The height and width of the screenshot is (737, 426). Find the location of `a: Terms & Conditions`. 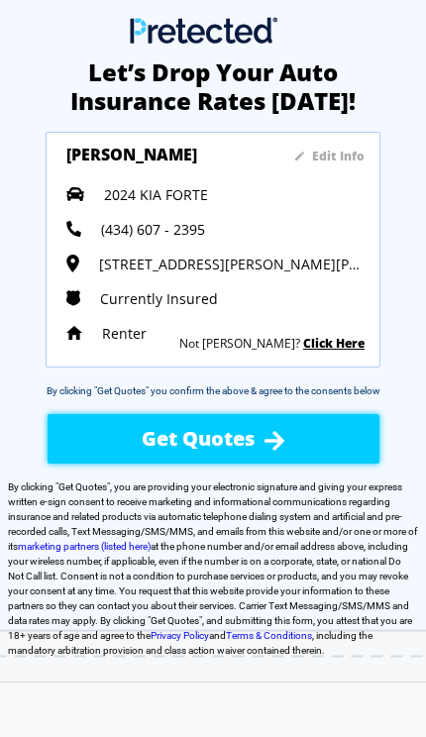

a: Terms & Conditions is located at coordinates (268, 635).